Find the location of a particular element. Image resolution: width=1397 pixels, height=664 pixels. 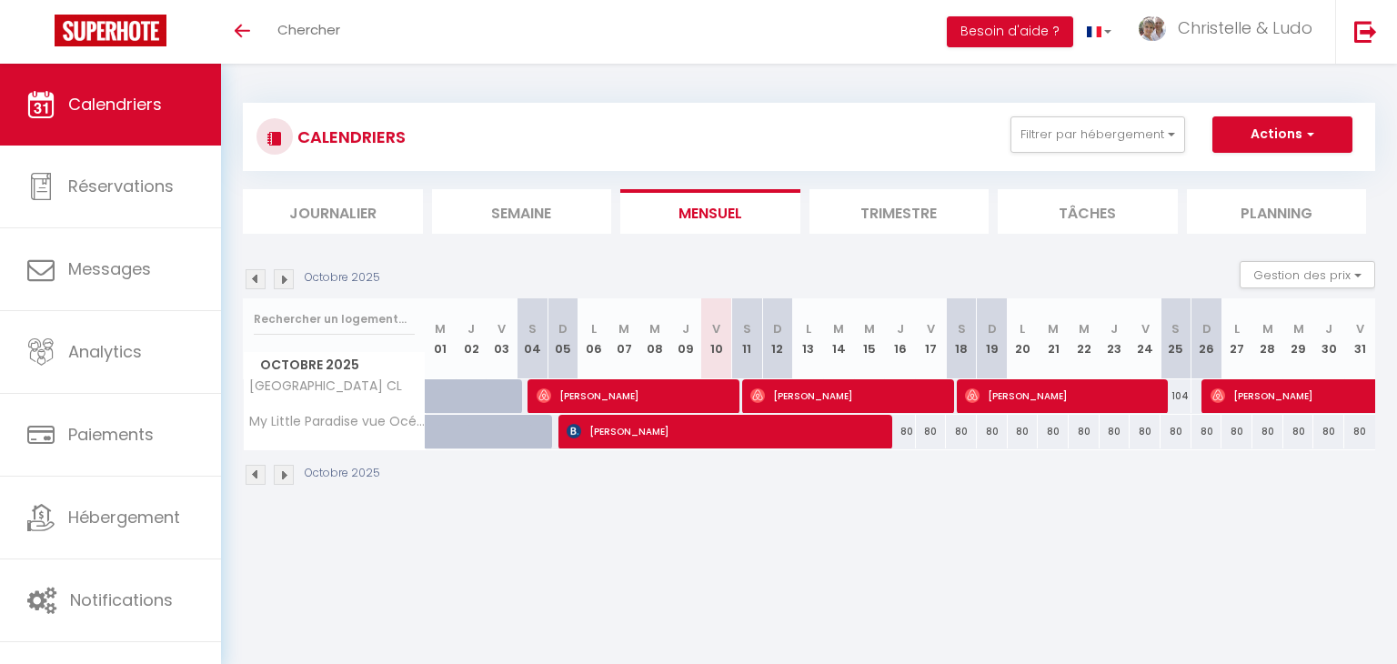

th: 03 is located at coordinates (502, 338).